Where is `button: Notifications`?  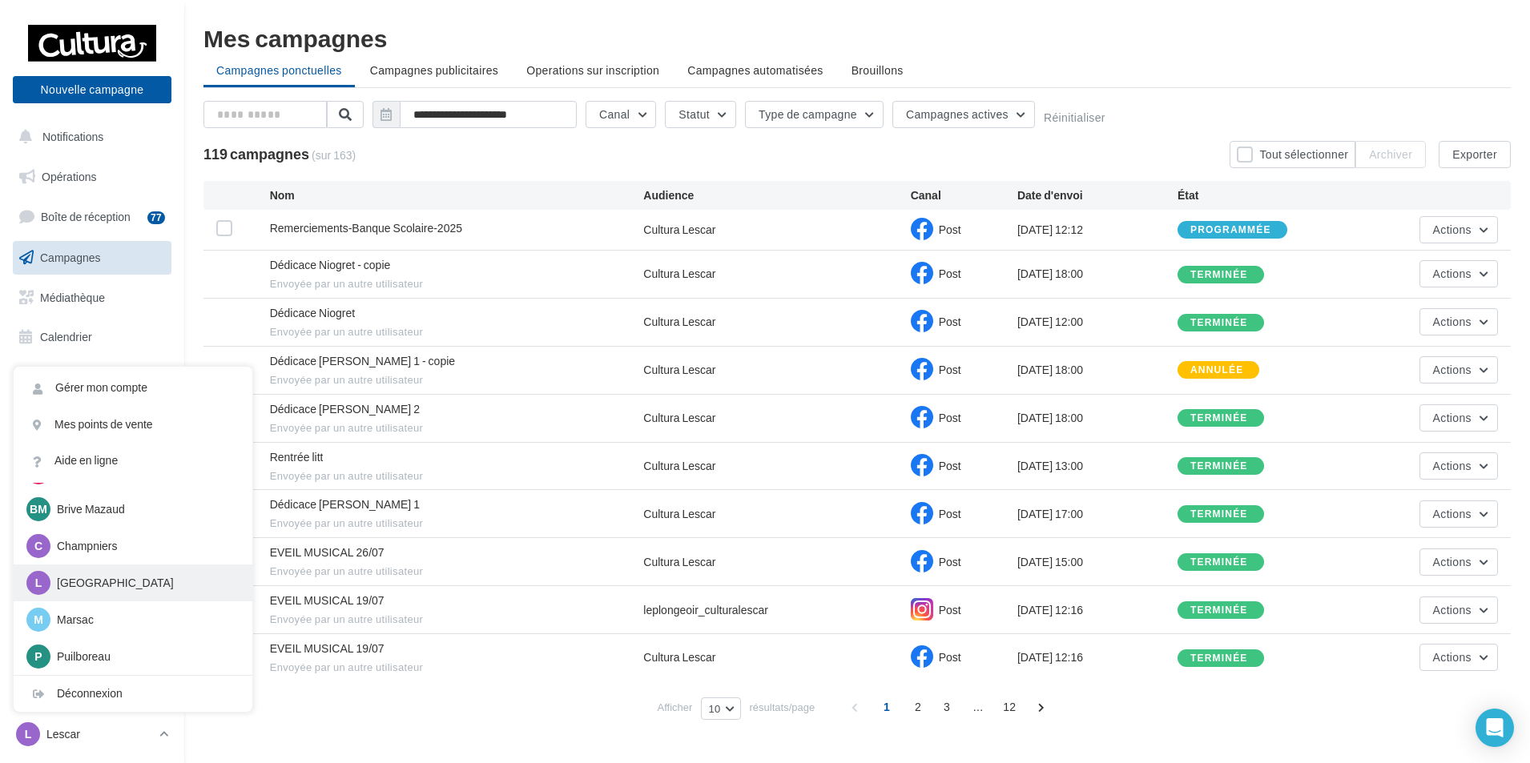
button: Notifications is located at coordinates (89, 137).